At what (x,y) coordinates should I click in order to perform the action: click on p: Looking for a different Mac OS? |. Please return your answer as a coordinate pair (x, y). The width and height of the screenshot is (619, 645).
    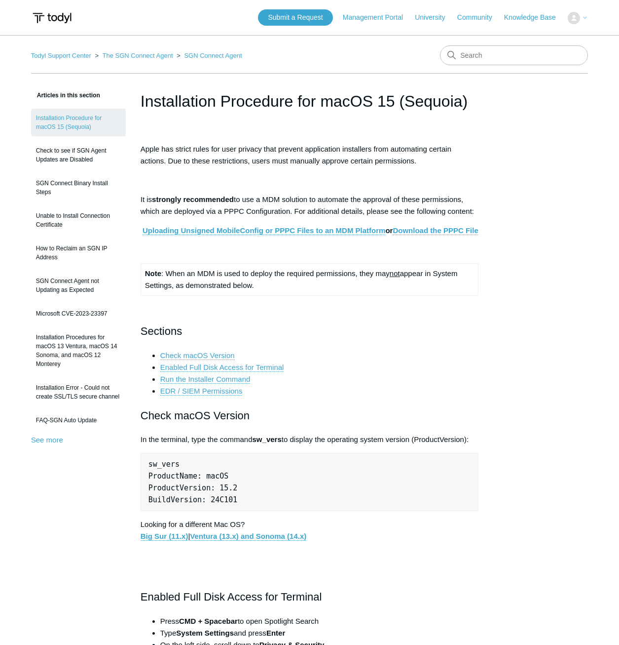
    Looking at the image, I should click on (309, 530).